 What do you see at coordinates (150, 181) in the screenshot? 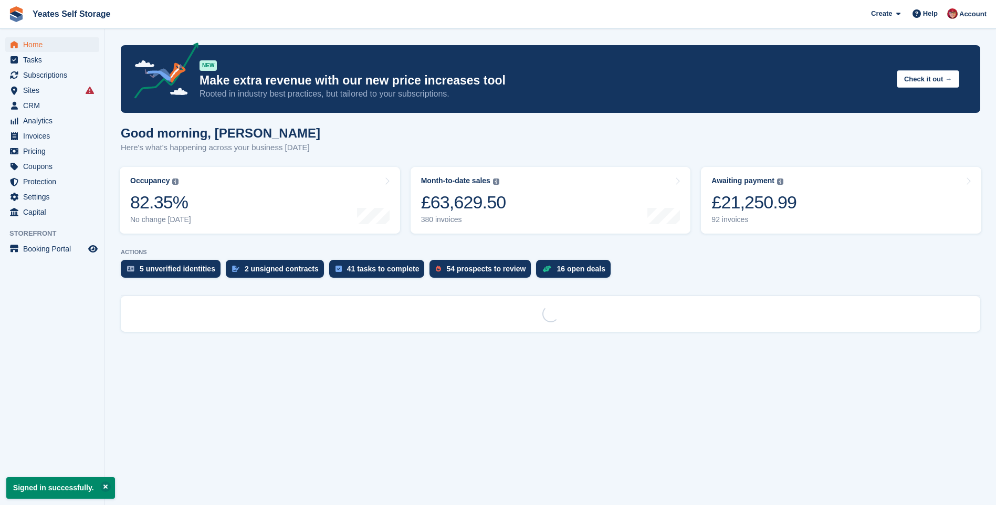
I see `div: Occupancy` at bounding box center [150, 181].